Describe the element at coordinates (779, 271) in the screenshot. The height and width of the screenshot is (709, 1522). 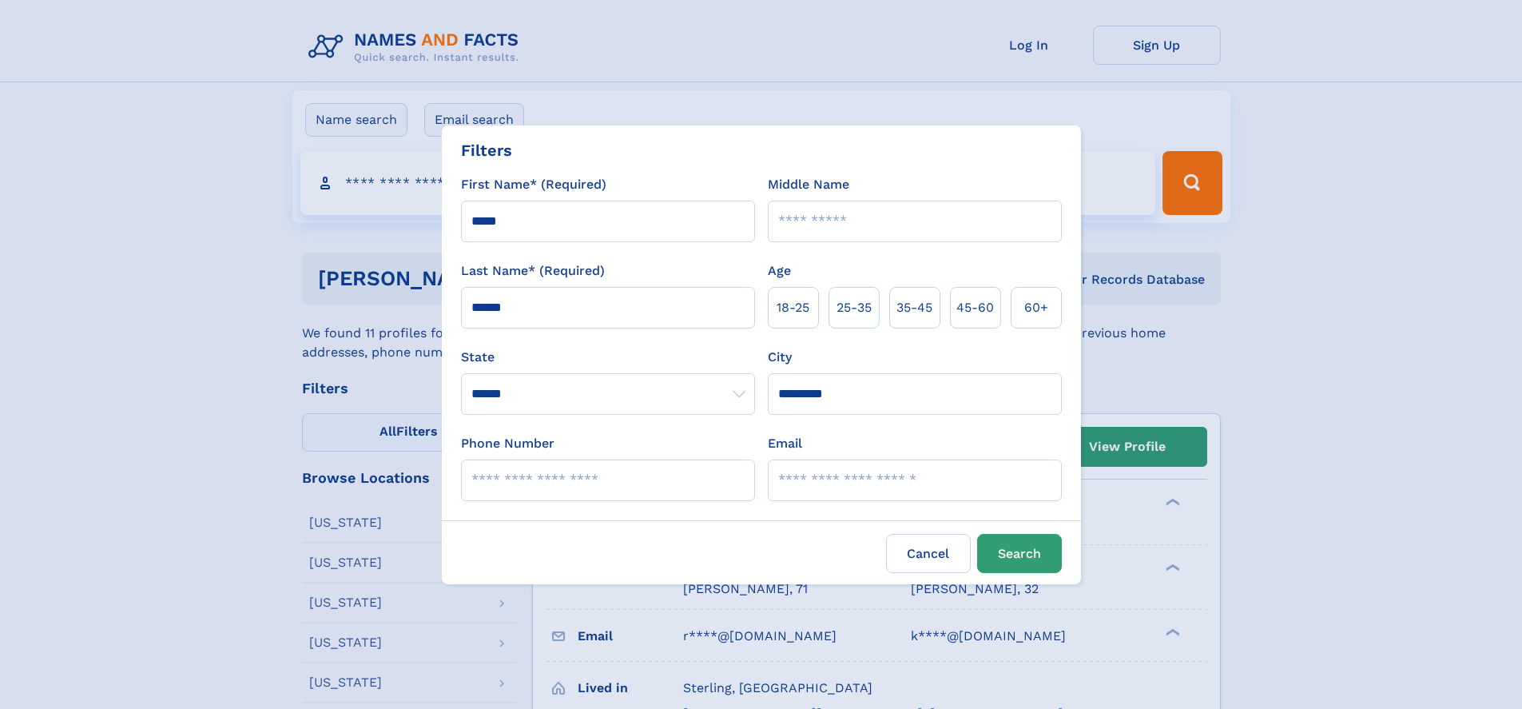
I see `label: Age` at that location.